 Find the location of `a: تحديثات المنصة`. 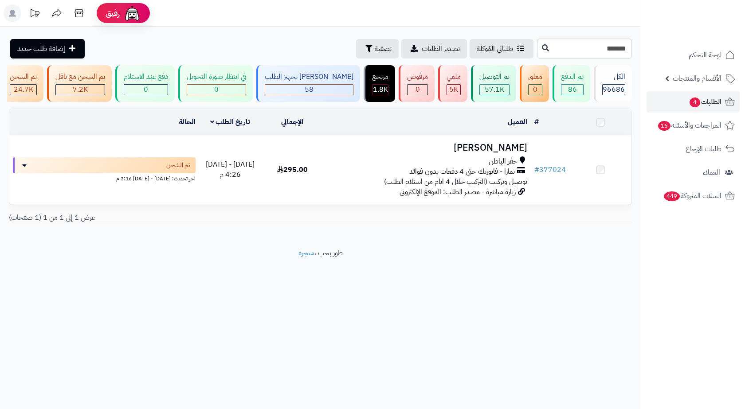

a: تحديثات المنصة is located at coordinates (35, 14).